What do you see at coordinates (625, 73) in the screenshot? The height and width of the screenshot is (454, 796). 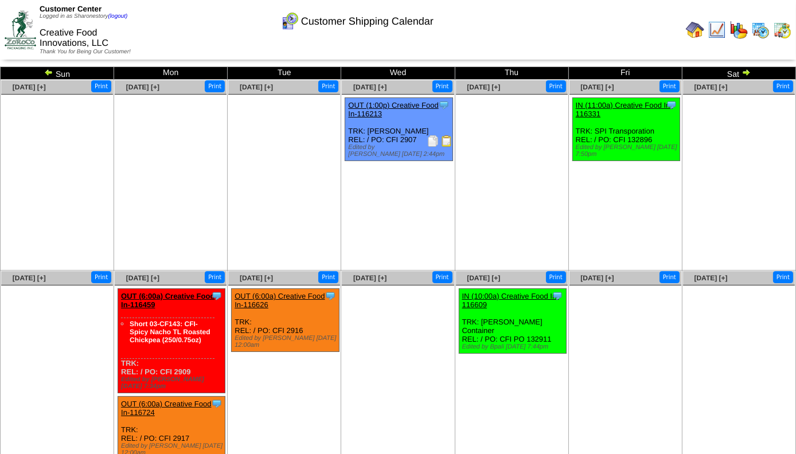 I see `td: Fri` at bounding box center [625, 73].